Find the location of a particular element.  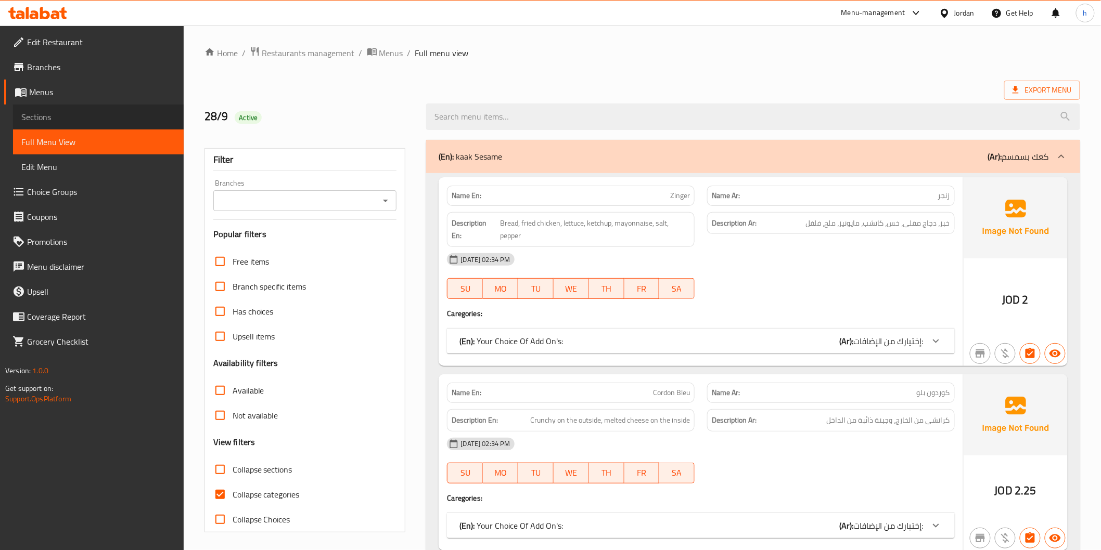

button: SU is located at coordinates (464, 473).